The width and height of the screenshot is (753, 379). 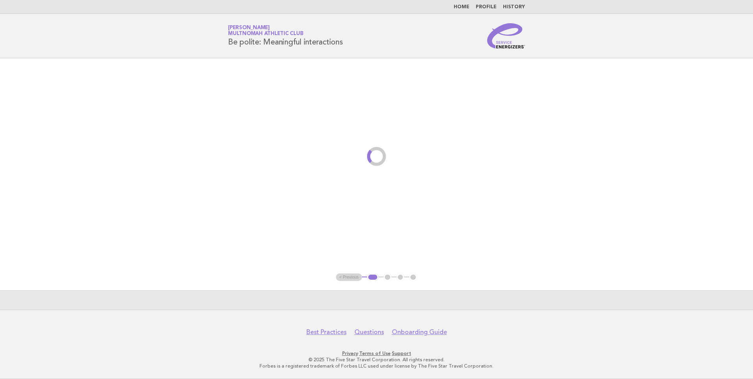 What do you see at coordinates (265, 34) in the screenshot?
I see `span: Multnomah Athletic Club` at bounding box center [265, 34].